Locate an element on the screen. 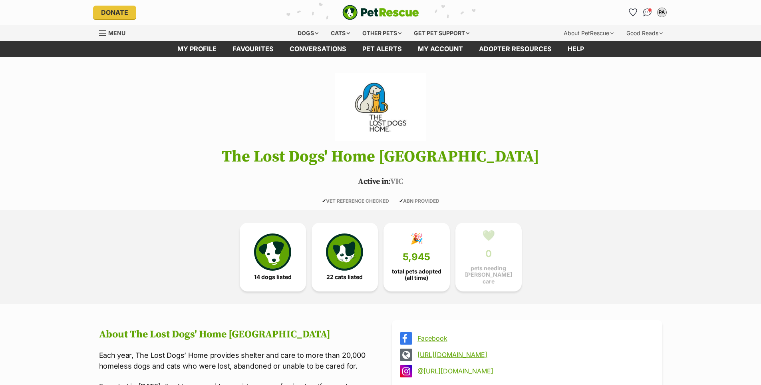  a: PetRescue is located at coordinates (381, 12).